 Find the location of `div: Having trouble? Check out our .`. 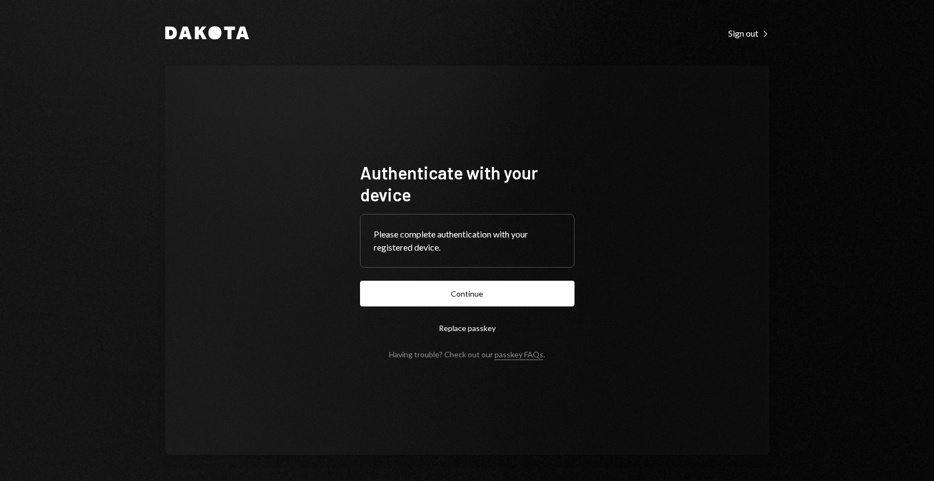

div: Having trouble? Check out our . is located at coordinates (467, 354).